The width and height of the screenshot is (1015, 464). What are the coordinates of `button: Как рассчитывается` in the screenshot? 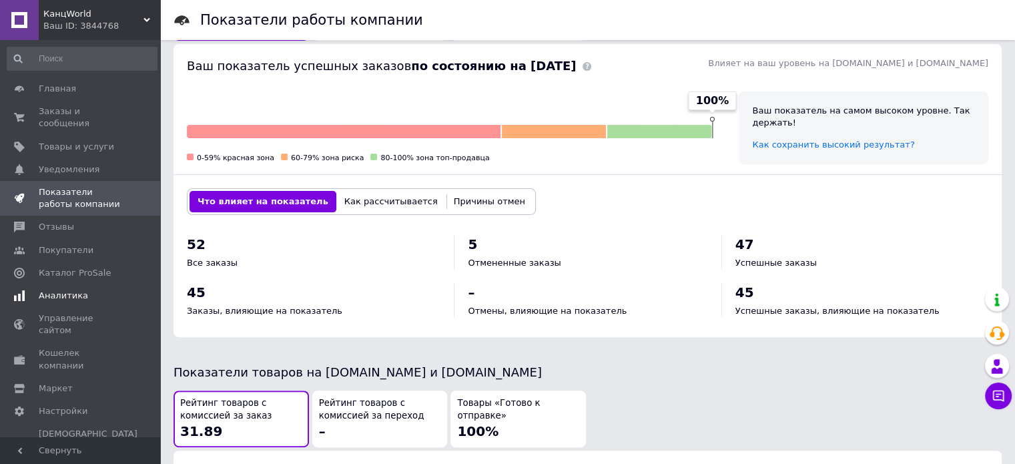 It's located at (391, 202).